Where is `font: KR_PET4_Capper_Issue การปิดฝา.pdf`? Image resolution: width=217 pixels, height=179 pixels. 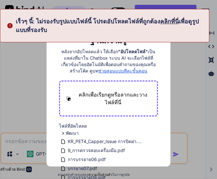
font: KR_PET4_Capper_Issue การปิดฝา.pdf is located at coordinates (106, 141).